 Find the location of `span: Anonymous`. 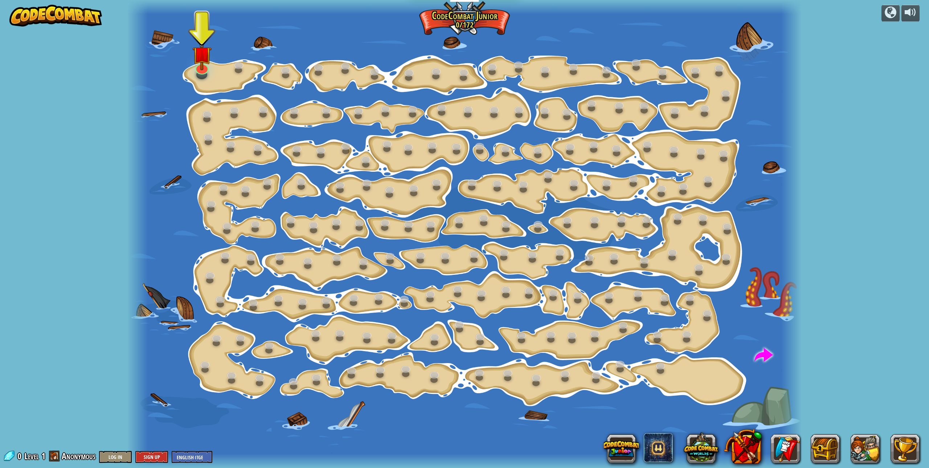

span: Anonymous is located at coordinates (78, 456).